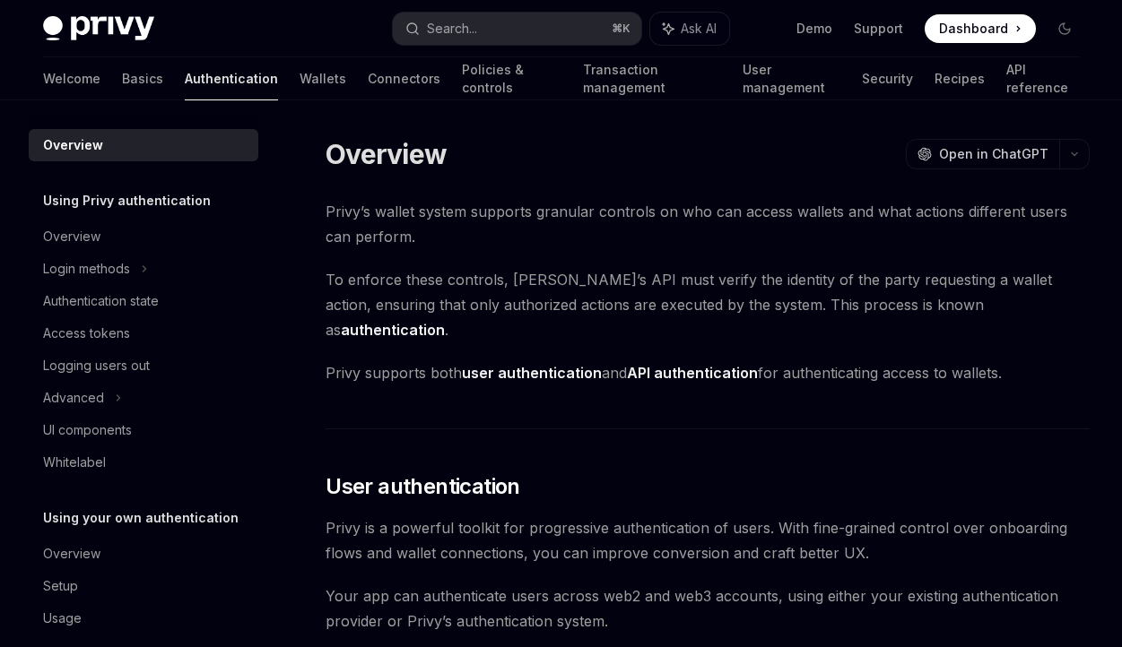 The image size is (1122, 647). Describe the element at coordinates (143, 619) in the screenshot. I see `a: Usage` at that location.